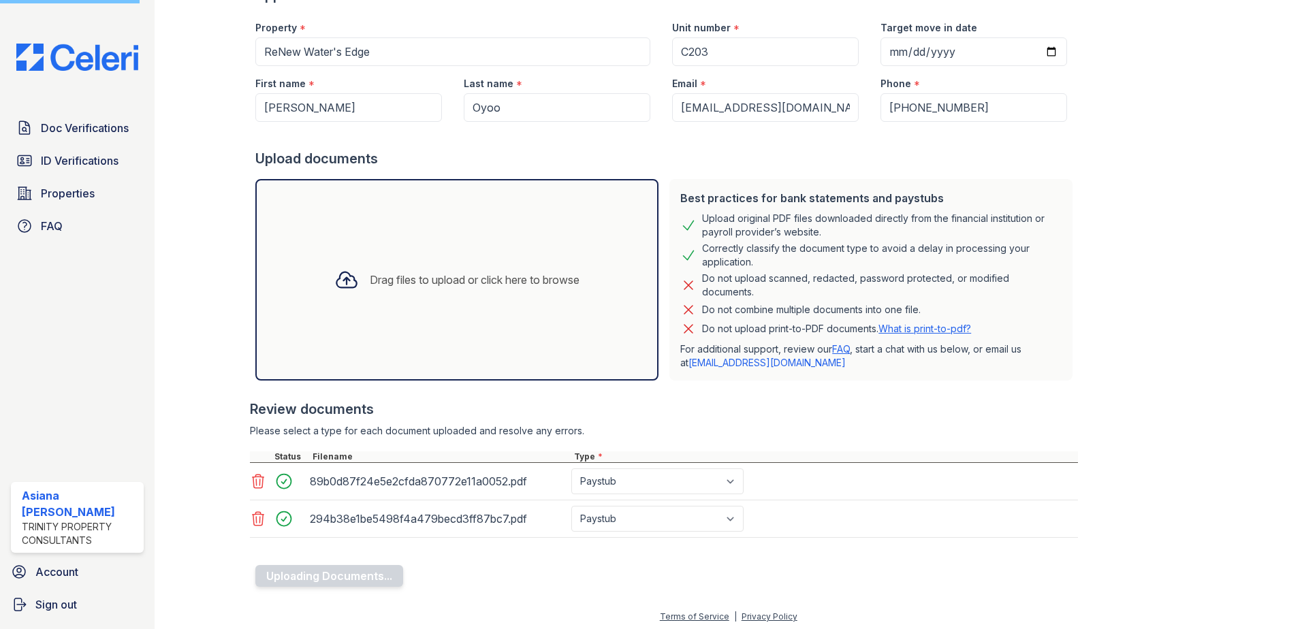  I want to click on div: Review documents, so click(664, 409).